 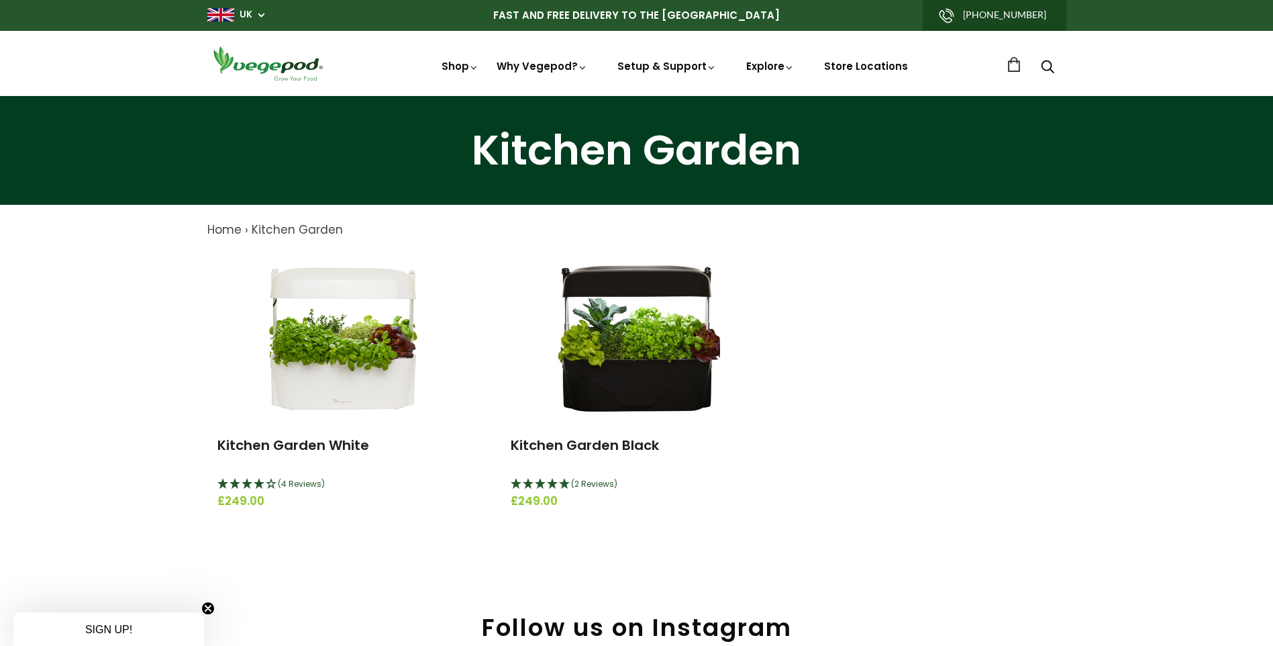 I want to click on img: Kitchen Garden Black, so click(x=636, y=336).